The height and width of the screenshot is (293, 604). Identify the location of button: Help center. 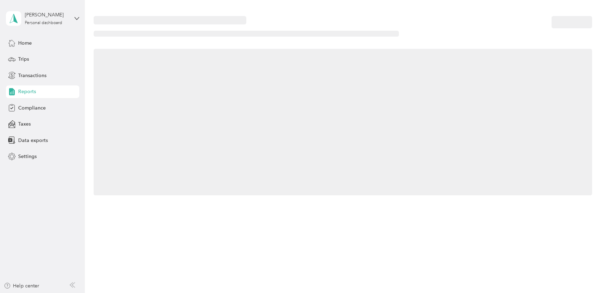
(22, 286).